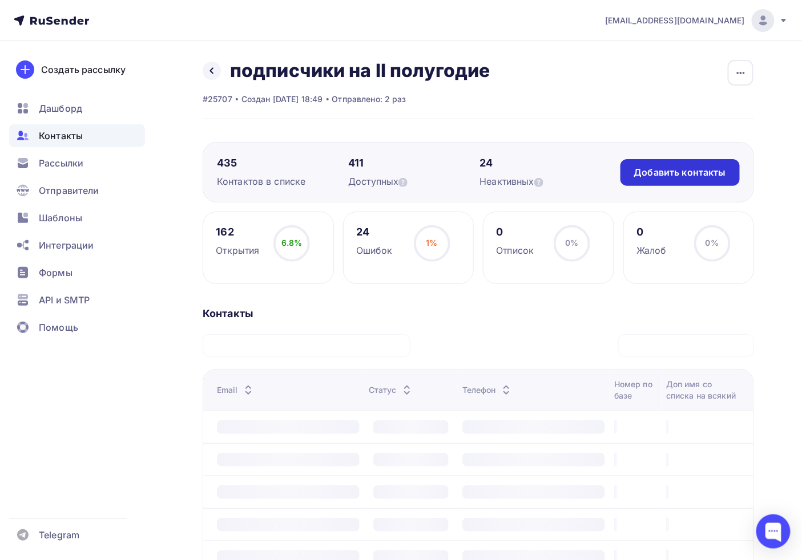  Describe the element at coordinates (478, 314) in the screenshot. I see `div: Контакты` at that location.